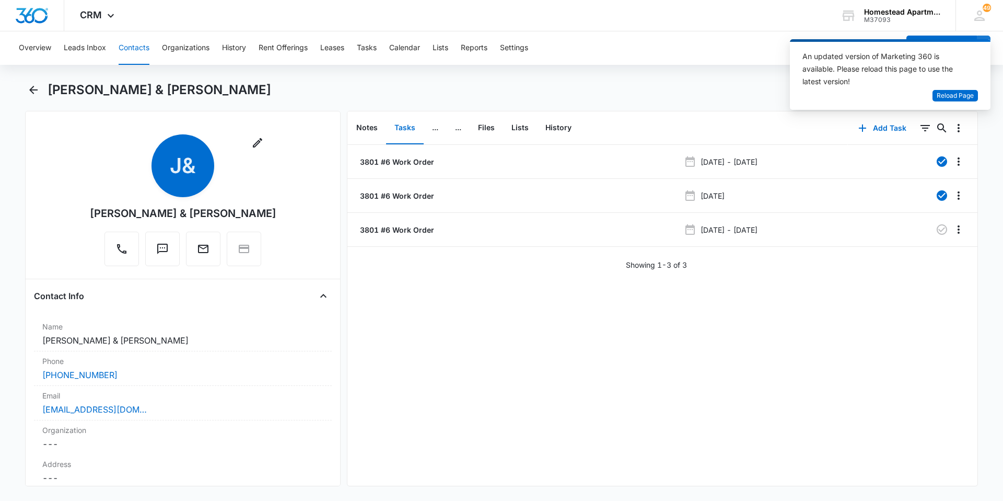 The height and width of the screenshot is (501, 1003). What do you see at coordinates (59, 296) in the screenshot?
I see `h4: Contact Info` at bounding box center [59, 296].